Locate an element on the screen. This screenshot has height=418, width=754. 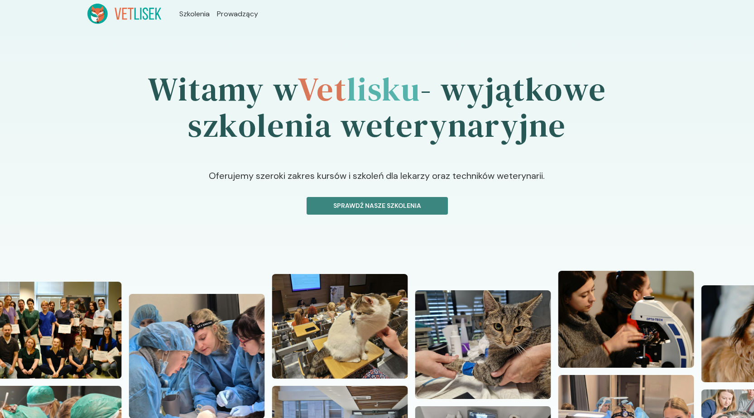
a: Szkolenia is located at coordinates (194, 14).